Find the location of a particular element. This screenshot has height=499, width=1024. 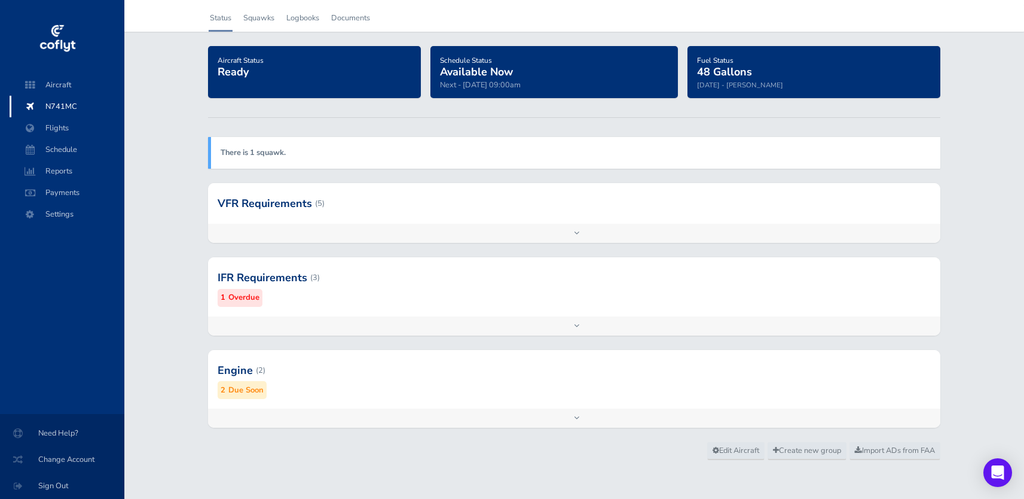

a: Create new group is located at coordinates (807, 451).